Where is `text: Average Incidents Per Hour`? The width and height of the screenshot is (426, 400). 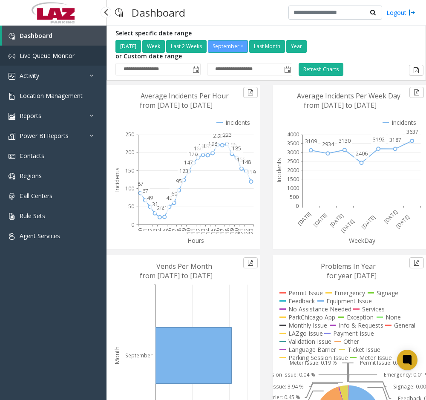
text: Average Incidents Per Hour is located at coordinates (184, 96).